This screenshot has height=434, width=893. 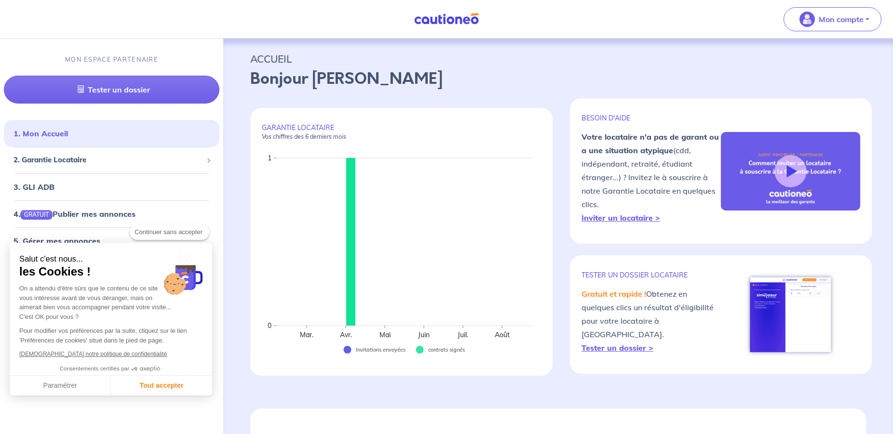 I want to click on div: 5. Gérer mes annonces, so click(x=111, y=241).